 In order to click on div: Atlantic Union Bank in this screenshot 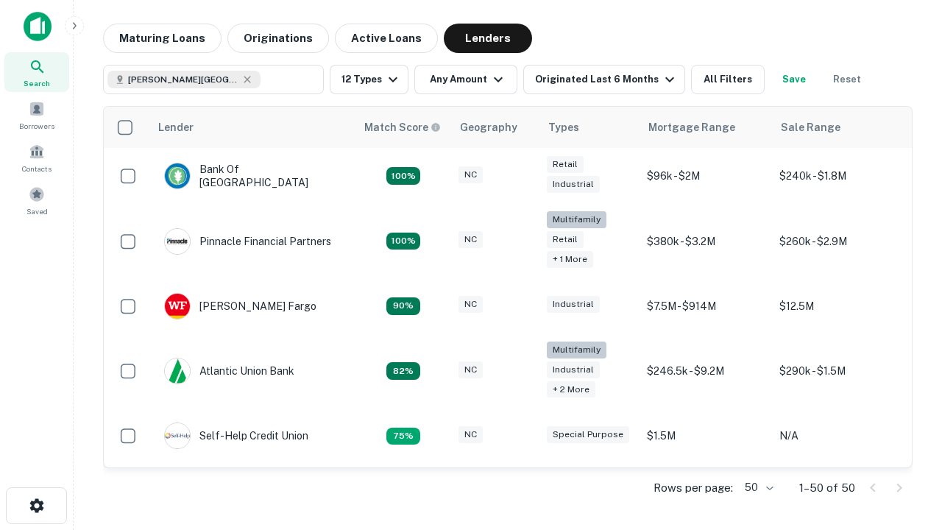, I will do `click(229, 371)`.